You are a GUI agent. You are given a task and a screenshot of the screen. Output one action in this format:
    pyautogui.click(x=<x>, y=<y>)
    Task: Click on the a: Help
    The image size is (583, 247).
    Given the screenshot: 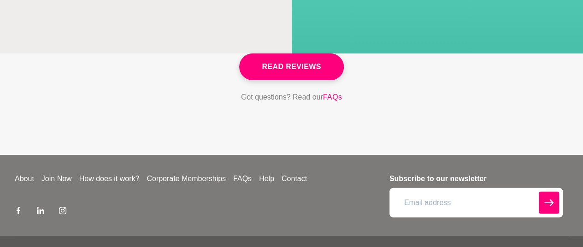 What is the action you would take?
    pyautogui.click(x=266, y=179)
    